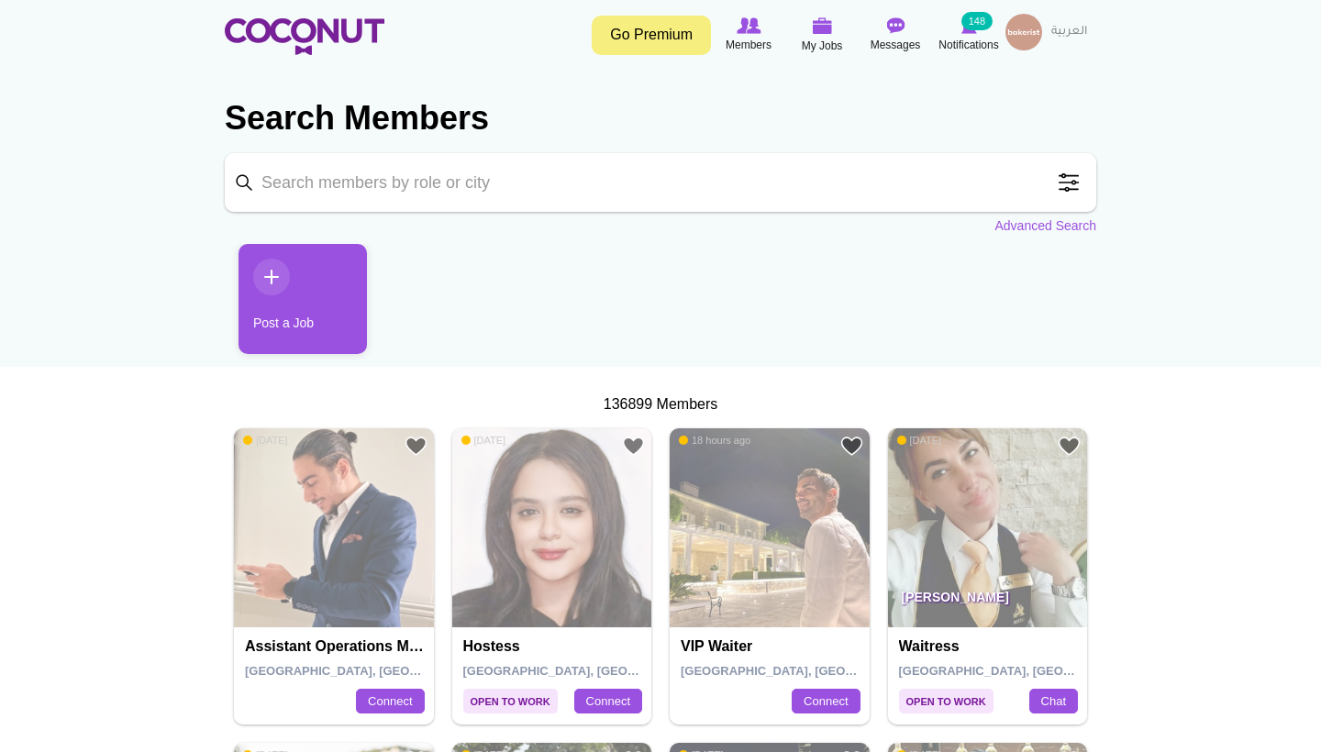 This screenshot has height=752, width=1321. I want to click on li: 1 / 1, so click(289, 306).